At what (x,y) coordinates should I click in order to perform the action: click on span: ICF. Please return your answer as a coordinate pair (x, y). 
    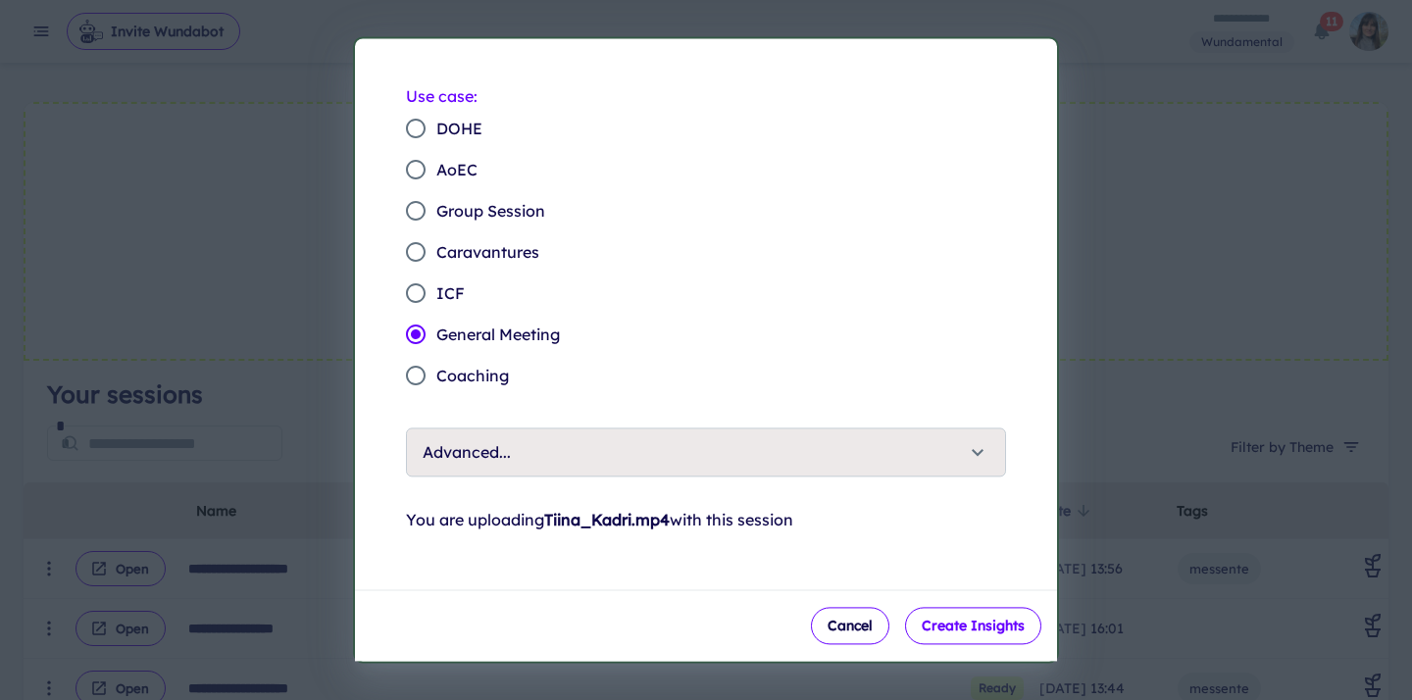
    Looking at the image, I should click on (450, 293).